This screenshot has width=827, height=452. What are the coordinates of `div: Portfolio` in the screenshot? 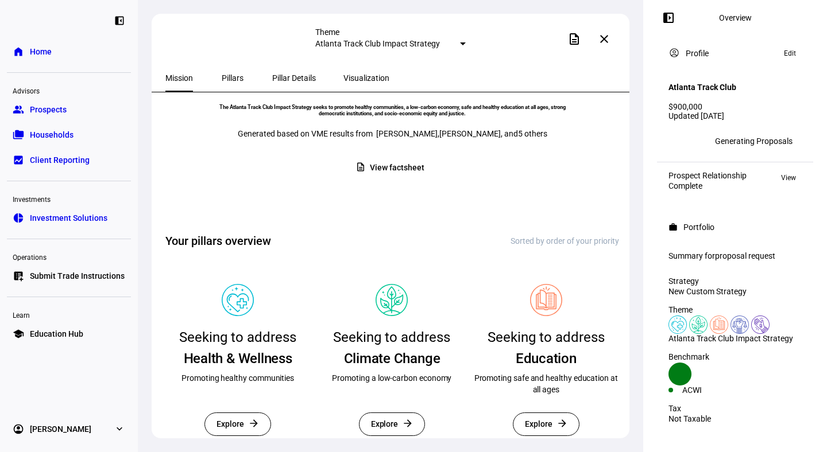 It's located at (699, 227).